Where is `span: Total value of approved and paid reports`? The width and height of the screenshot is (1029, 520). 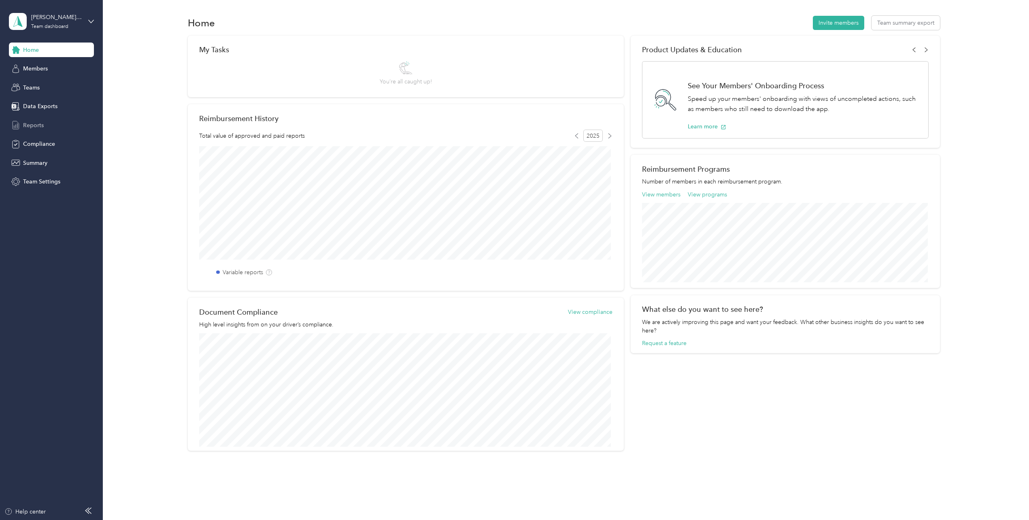 span: Total value of approved and paid reports is located at coordinates (252, 136).